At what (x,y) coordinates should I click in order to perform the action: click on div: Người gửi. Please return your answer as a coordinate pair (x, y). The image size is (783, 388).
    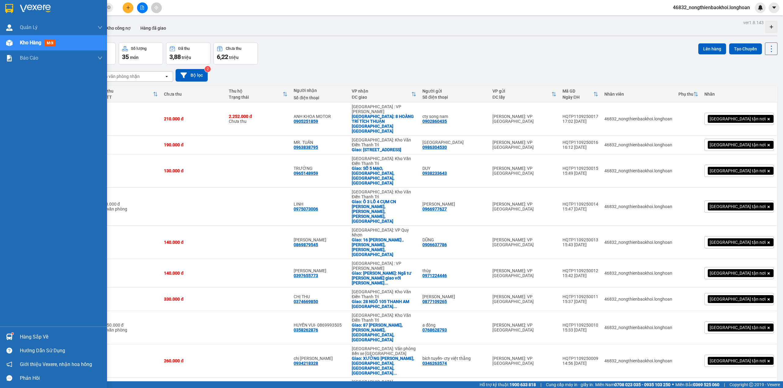
    Looking at the image, I should click on (454, 91).